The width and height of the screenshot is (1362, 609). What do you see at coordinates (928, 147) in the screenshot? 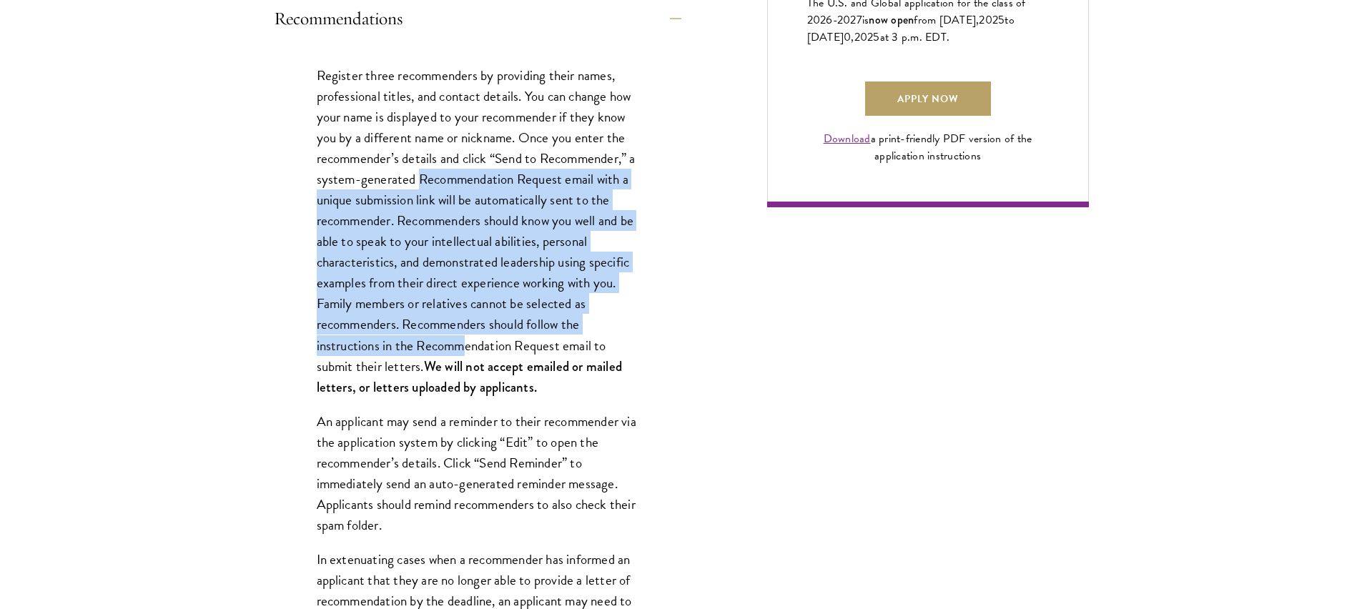
I see `div: a print-friendly PDF version of the application instructions` at bounding box center [928, 147].